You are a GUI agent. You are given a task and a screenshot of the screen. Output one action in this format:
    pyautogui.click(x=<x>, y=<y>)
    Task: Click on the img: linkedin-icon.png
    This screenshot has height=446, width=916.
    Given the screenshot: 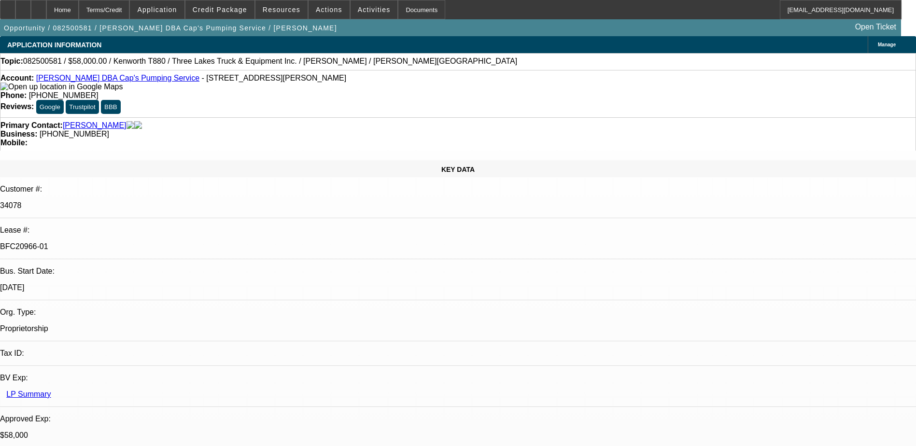 What is the action you would take?
    pyautogui.click(x=138, y=125)
    